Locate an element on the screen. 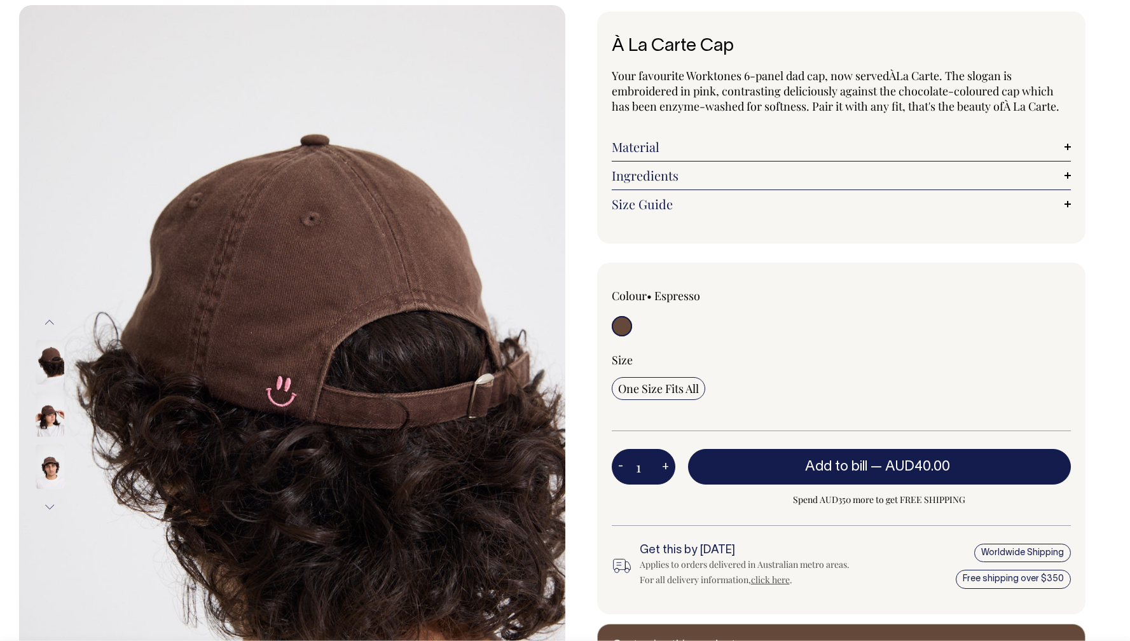  span: One Size Fits All is located at coordinates (658, 389).